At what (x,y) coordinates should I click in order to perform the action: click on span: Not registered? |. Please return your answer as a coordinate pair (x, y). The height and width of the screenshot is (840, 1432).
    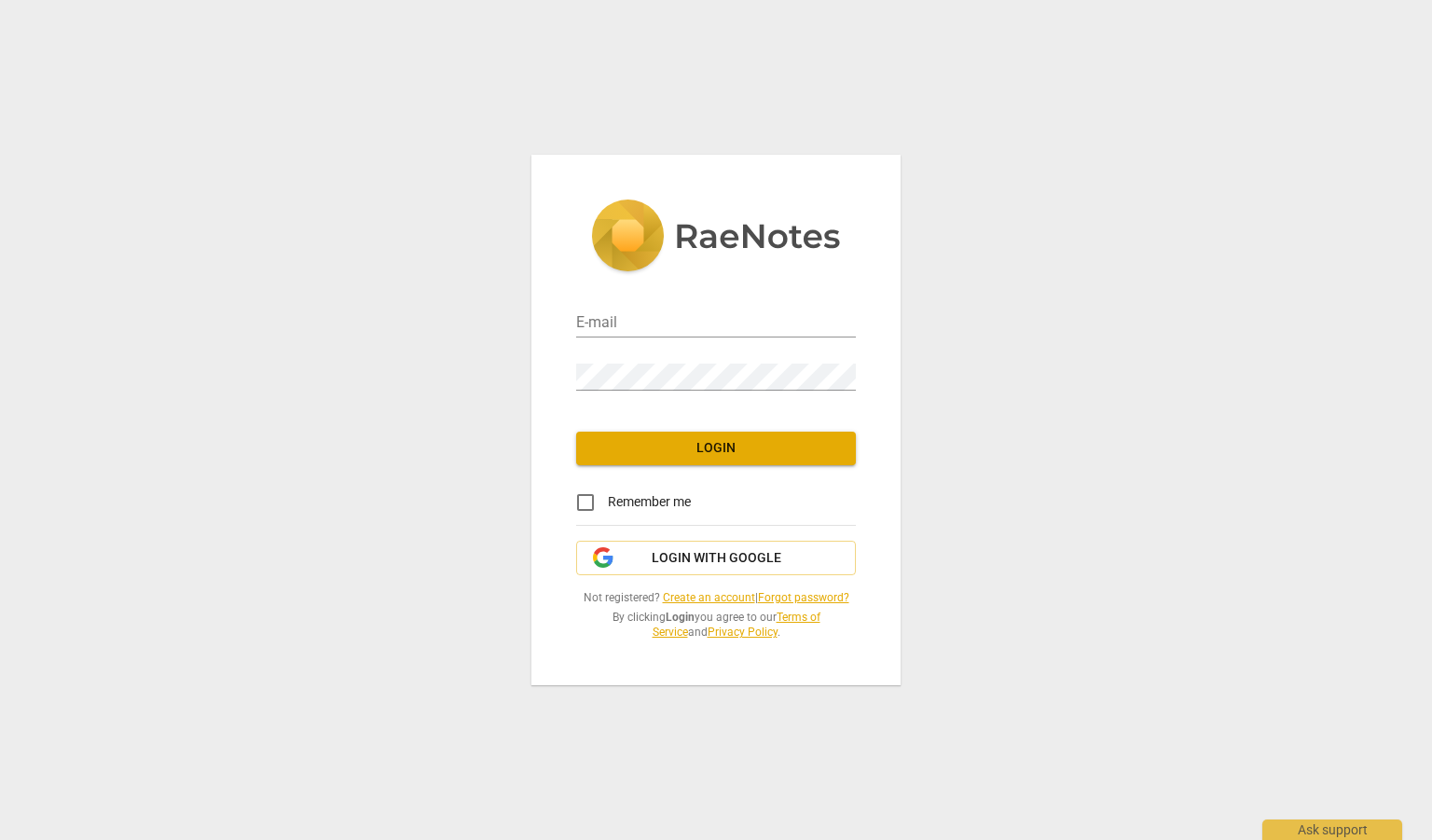
    Looking at the image, I should click on (716, 597).